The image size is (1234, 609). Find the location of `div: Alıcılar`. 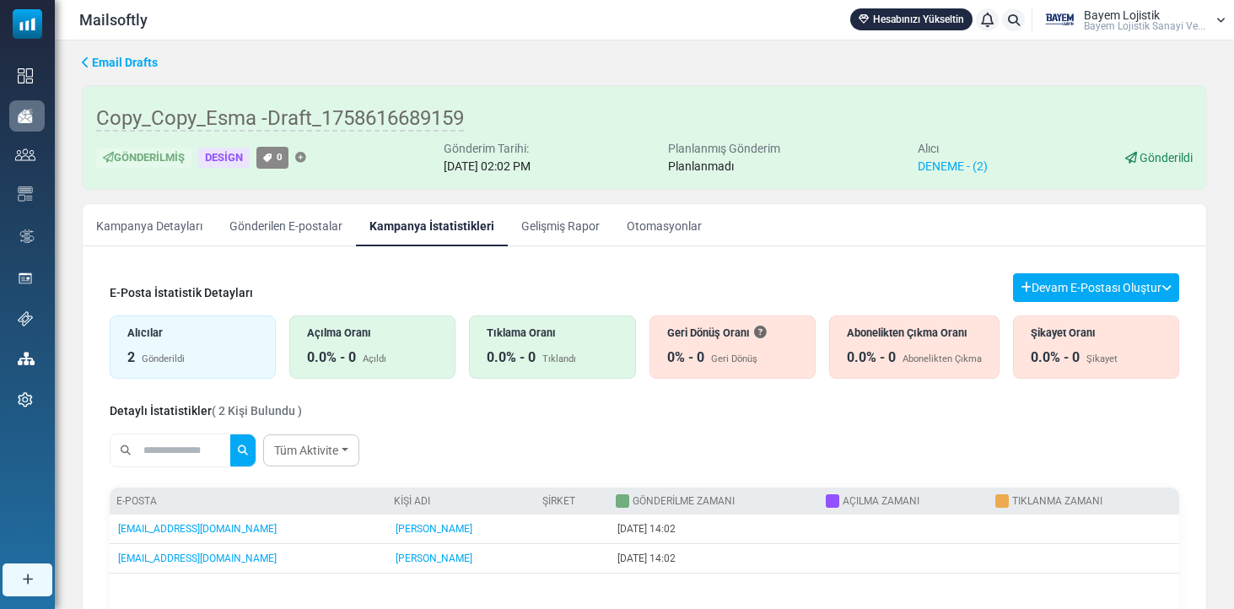

div: Alıcılar is located at coordinates (192, 332).